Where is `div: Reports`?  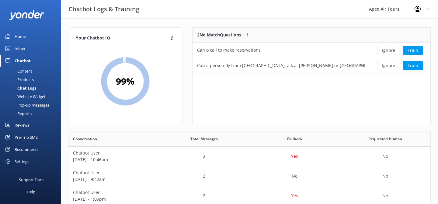 div: Reports is located at coordinates (18, 114).